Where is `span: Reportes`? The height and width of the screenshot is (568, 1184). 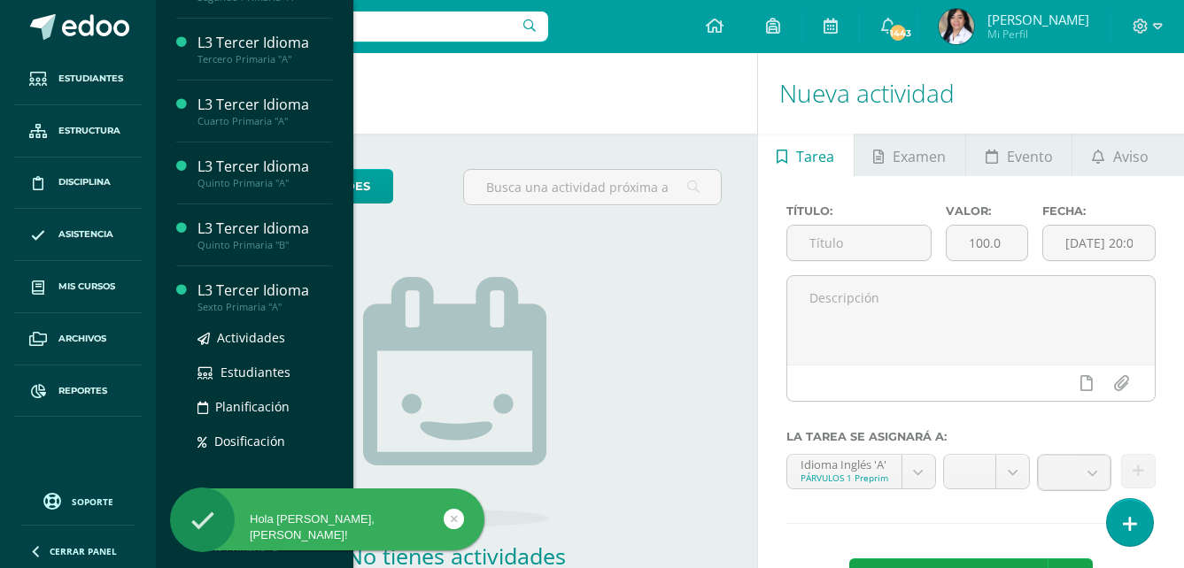 span: Reportes is located at coordinates (82, 391).